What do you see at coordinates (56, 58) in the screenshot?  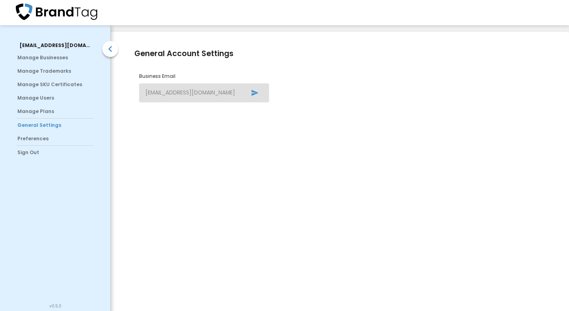 I see `span: Manage Businesses` at bounding box center [56, 58].